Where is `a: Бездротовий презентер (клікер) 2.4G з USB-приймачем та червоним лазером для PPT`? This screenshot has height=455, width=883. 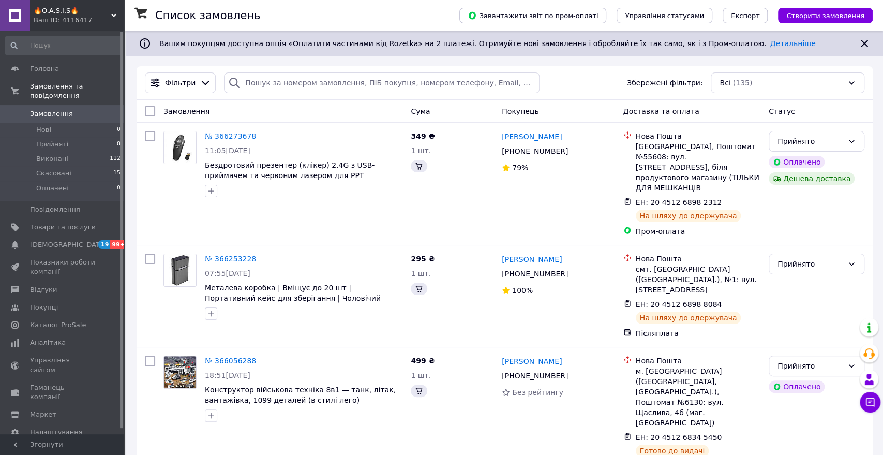
a: Бездротовий презентер (клікер) 2.4G з USB-приймачем та червоним лазером для PPT is located at coordinates (290, 170).